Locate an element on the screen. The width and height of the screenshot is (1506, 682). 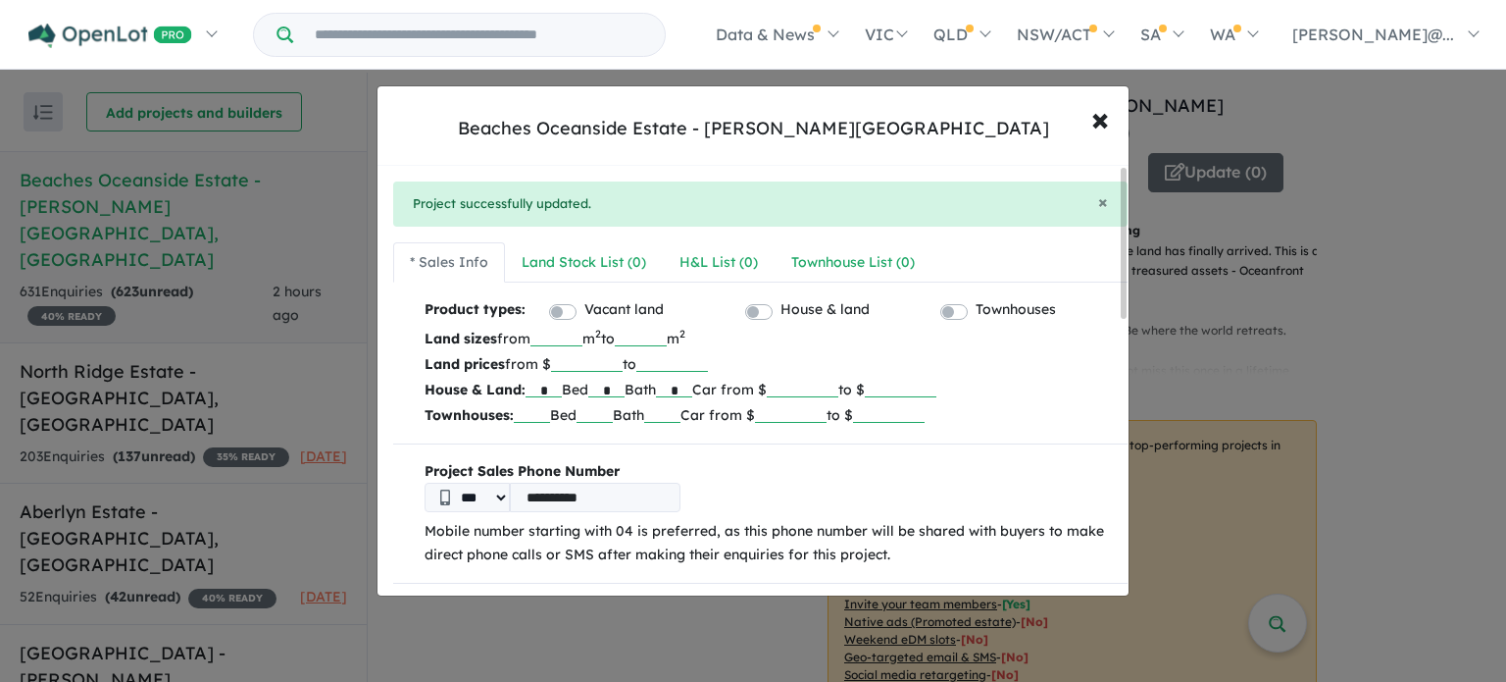
b: House & Land: is located at coordinates (475, 389).